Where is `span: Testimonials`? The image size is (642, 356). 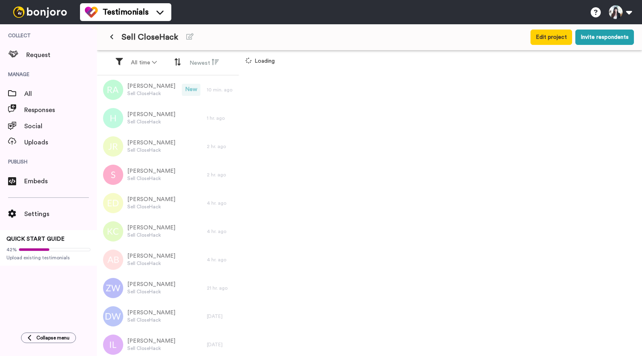 span: Testimonials is located at coordinates (126, 12).